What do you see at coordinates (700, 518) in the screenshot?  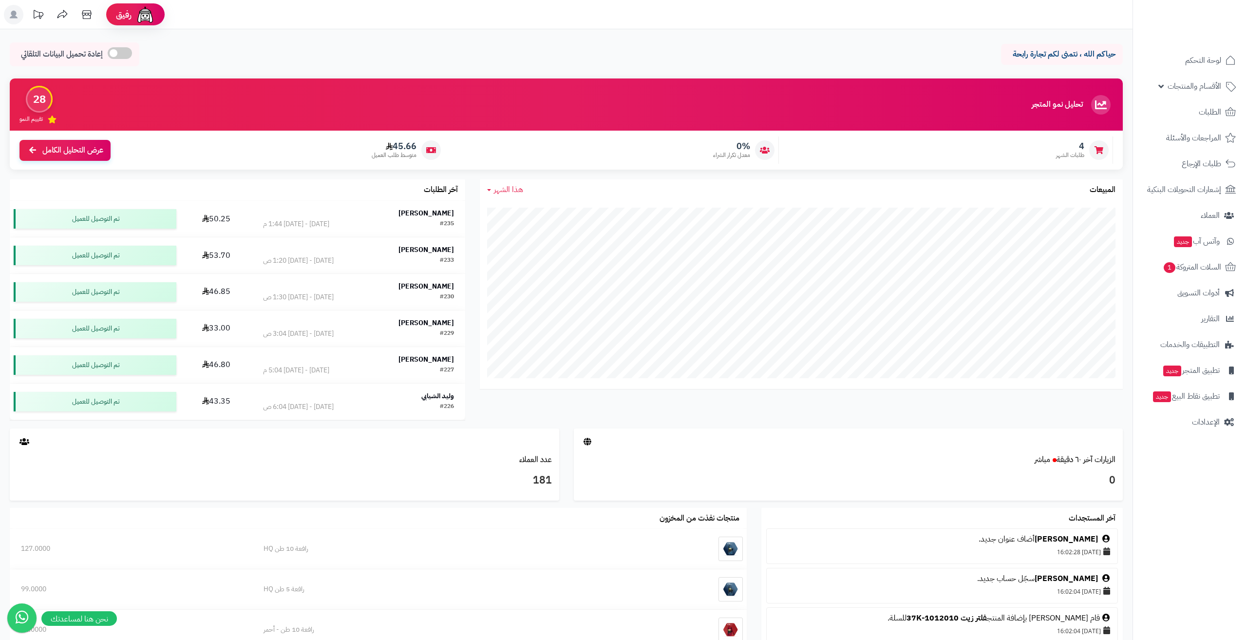 I see `h3: منتجات نفذت من المخزون` at bounding box center [700, 518].